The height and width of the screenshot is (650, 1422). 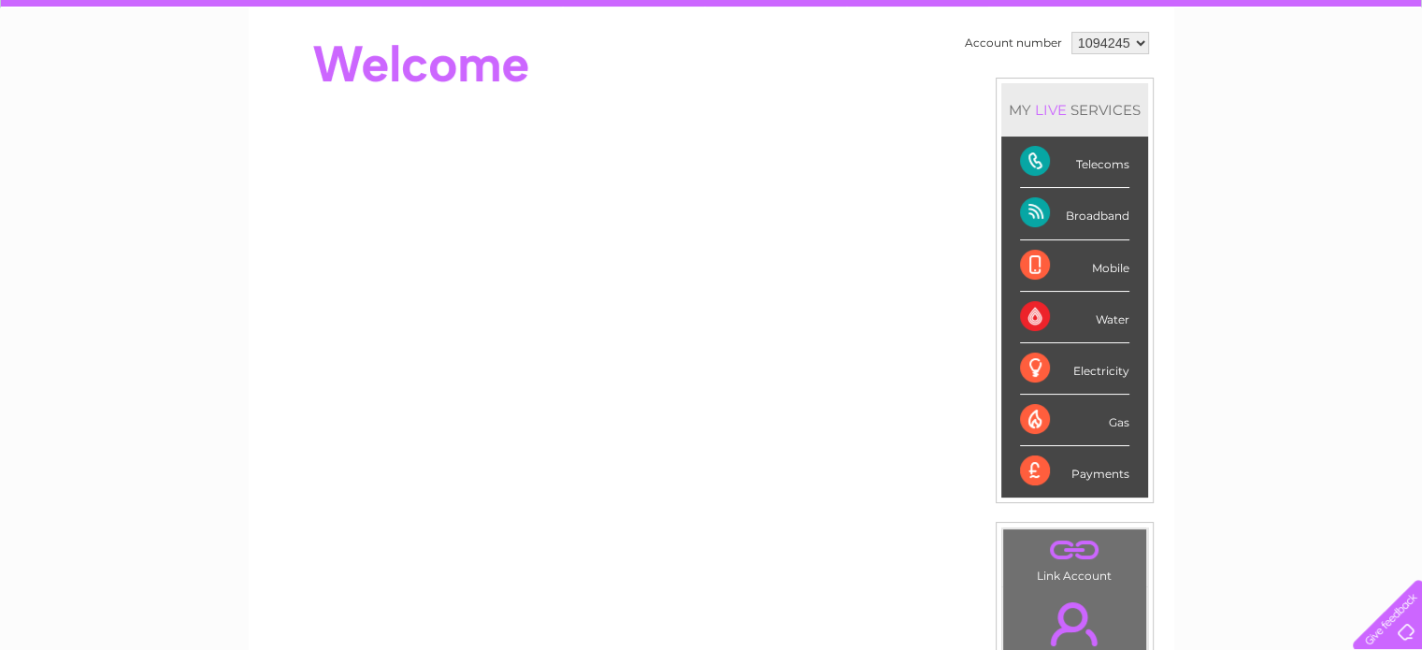 What do you see at coordinates (1381, 86) in the screenshot?
I see `a: Log out` at bounding box center [1381, 86].